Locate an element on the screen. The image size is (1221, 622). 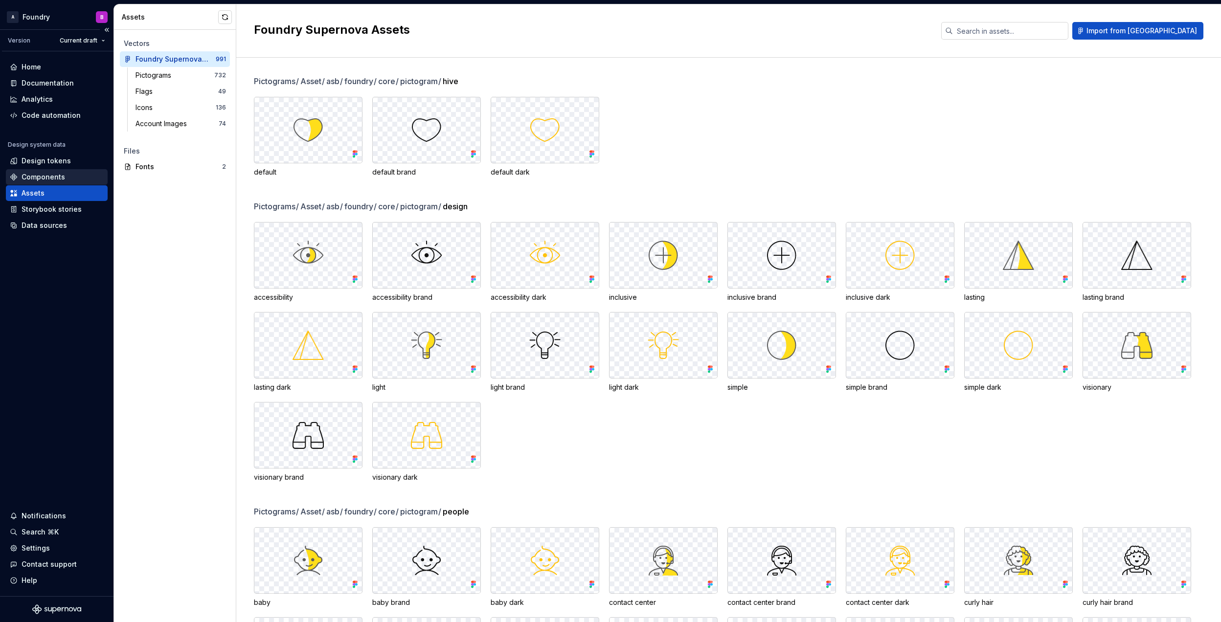
div: 2 is located at coordinates (224, 167).